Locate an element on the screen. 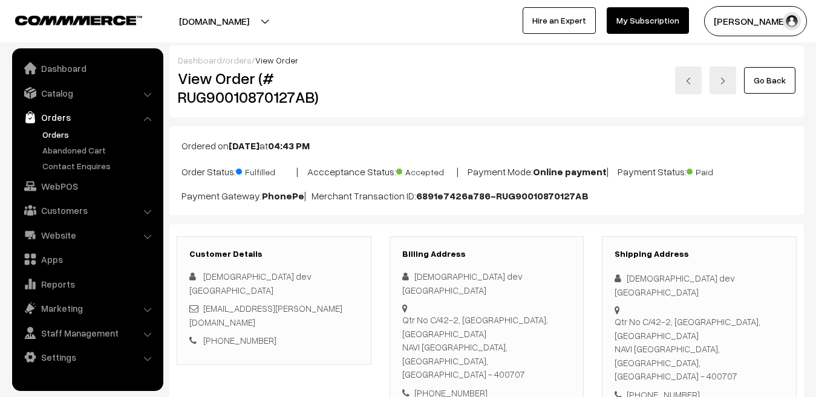 This screenshot has width=816, height=397. span: Paid is located at coordinates (717, 171).